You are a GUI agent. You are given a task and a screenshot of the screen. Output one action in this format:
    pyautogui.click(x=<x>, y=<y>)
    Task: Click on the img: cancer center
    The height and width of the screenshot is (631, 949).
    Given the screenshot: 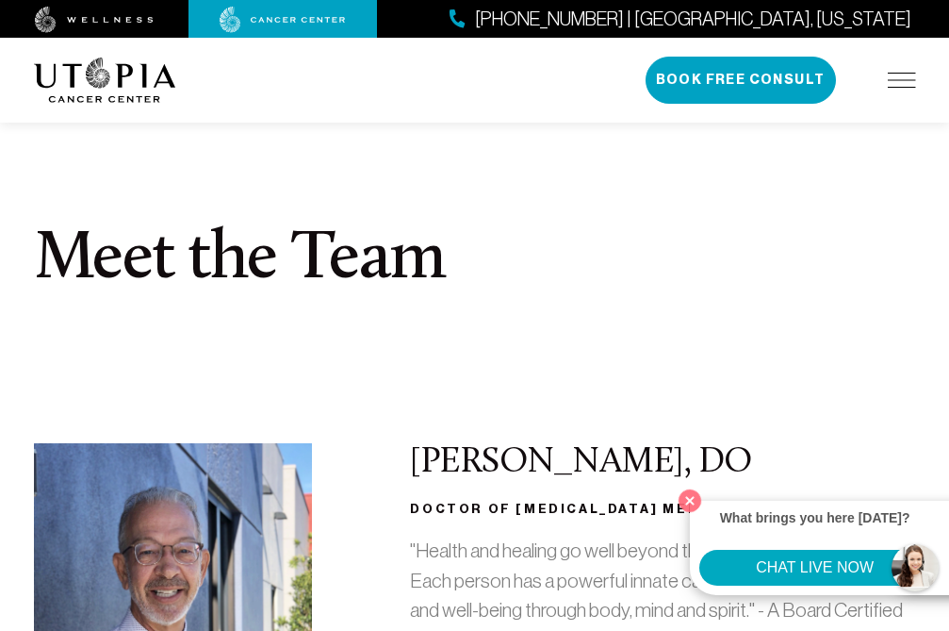 What is the action you would take?
    pyautogui.click(x=283, y=20)
    